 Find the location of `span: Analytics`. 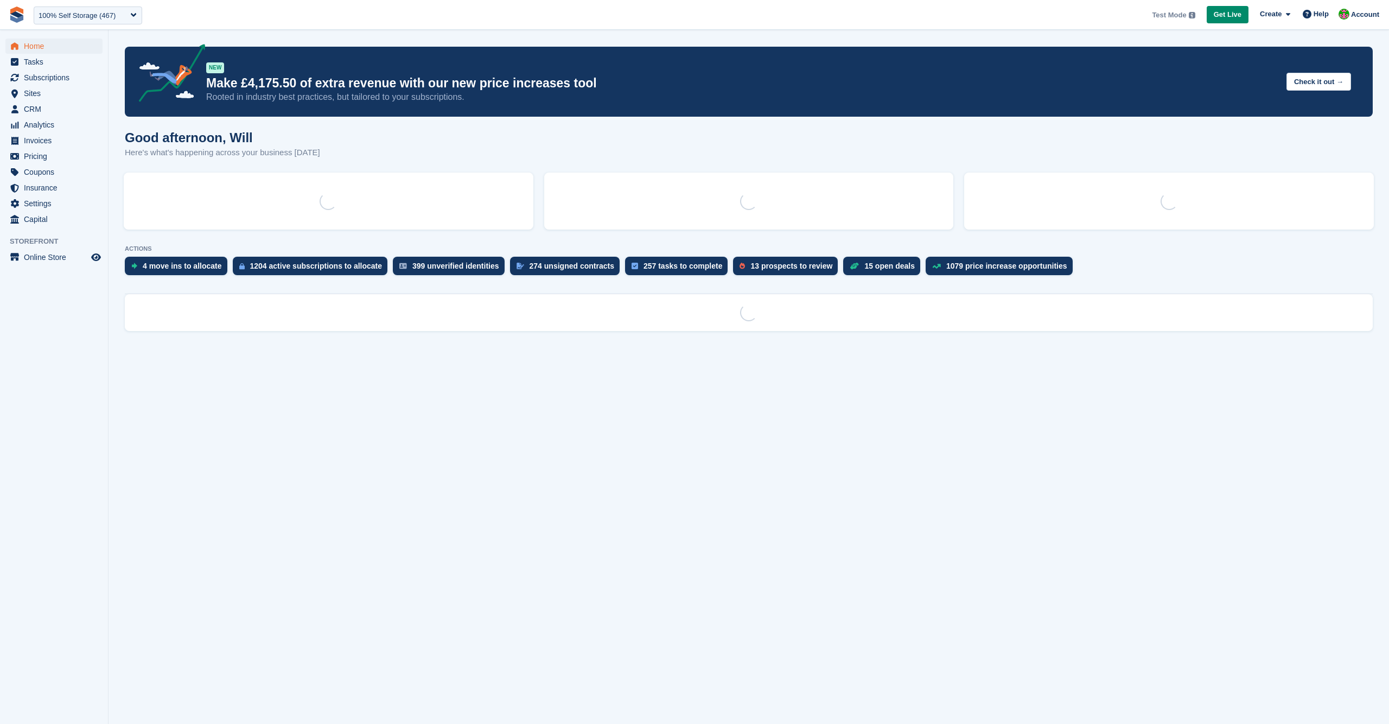

span: Analytics is located at coordinates (56, 125).